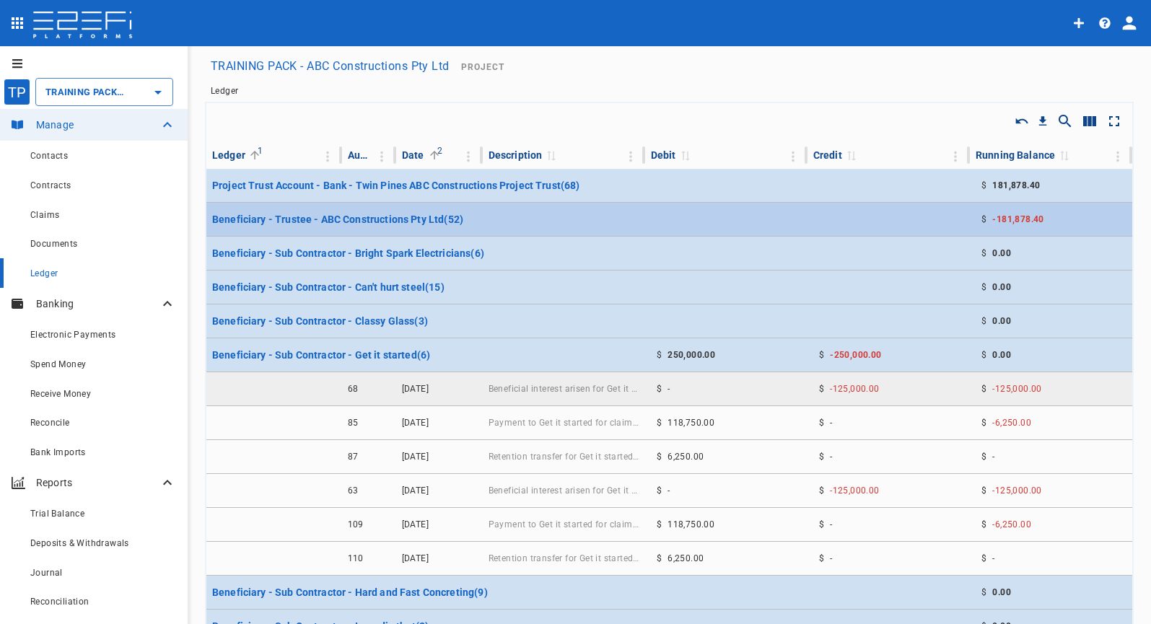 The height and width of the screenshot is (624, 1151). Describe the element at coordinates (79, 543) in the screenshot. I see `span: Deposits & Withdrawals` at that location.